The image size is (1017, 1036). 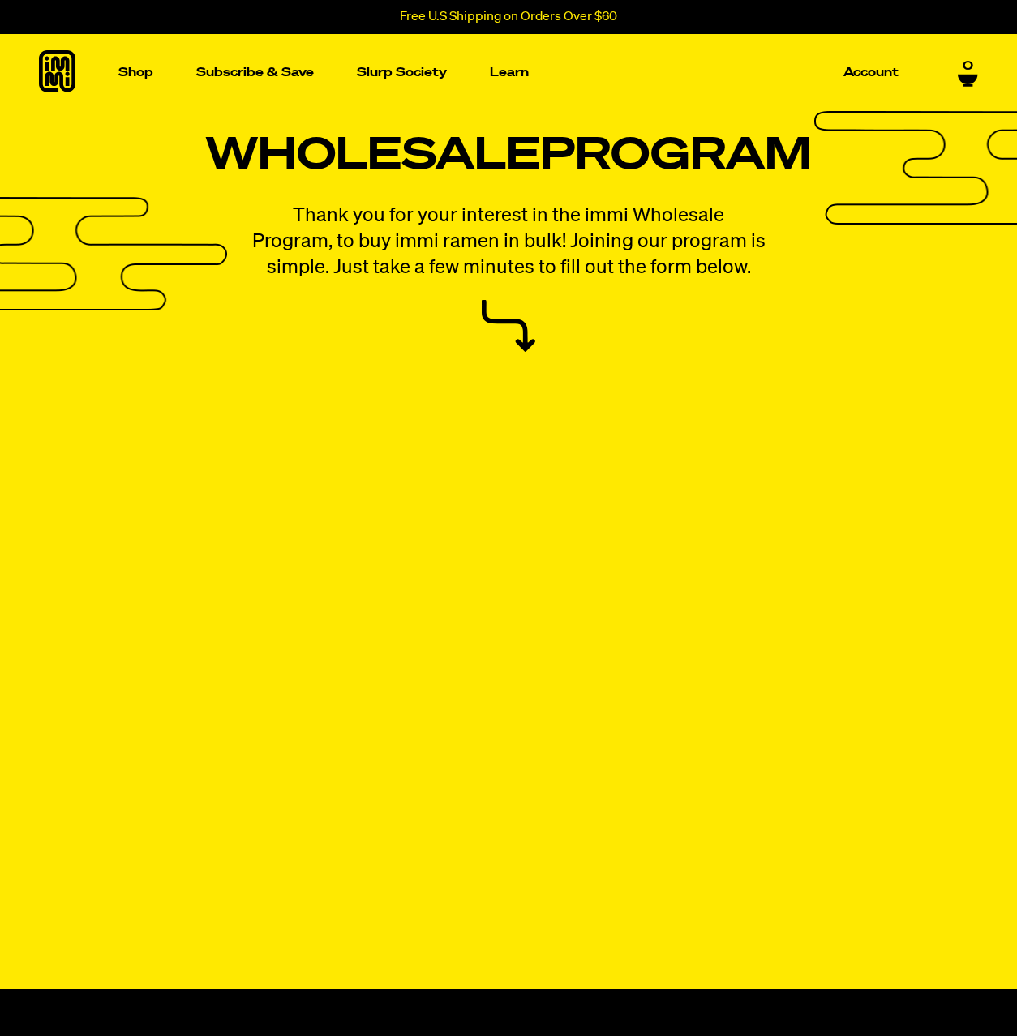 What do you see at coordinates (401, 72) in the screenshot?
I see `a: Slurp Society` at bounding box center [401, 72].